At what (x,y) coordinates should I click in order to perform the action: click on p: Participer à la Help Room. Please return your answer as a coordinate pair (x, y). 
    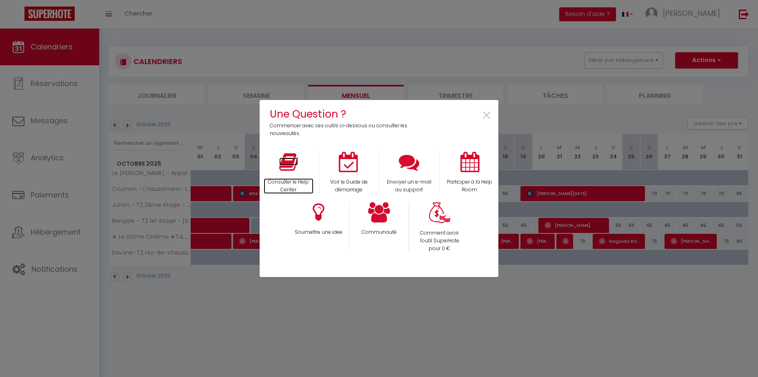
    Looking at the image, I should click on (469, 186).